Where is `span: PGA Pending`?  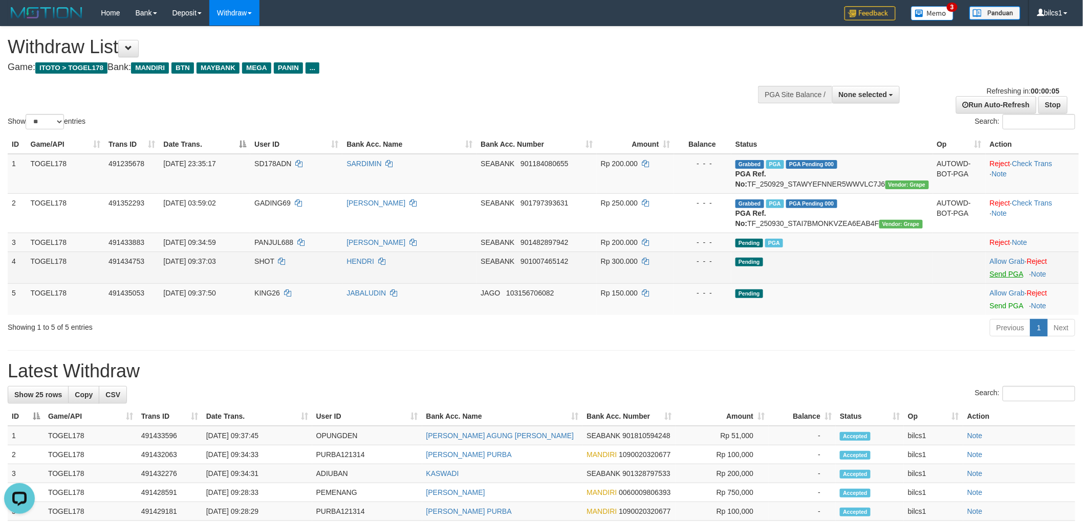 span: PGA Pending is located at coordinates (811, 164).